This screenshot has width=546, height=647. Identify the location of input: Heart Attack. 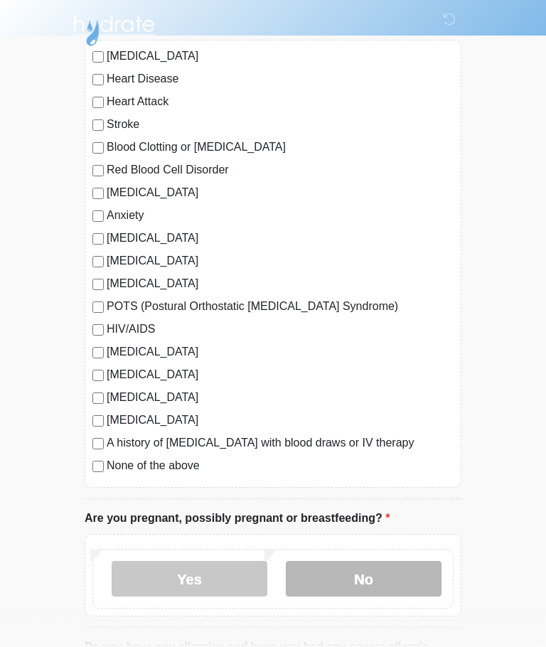
(98, 102).